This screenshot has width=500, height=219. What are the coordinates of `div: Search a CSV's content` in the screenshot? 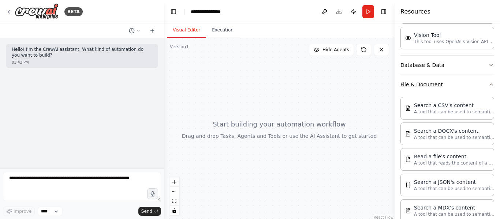 It's located at (454, 105).